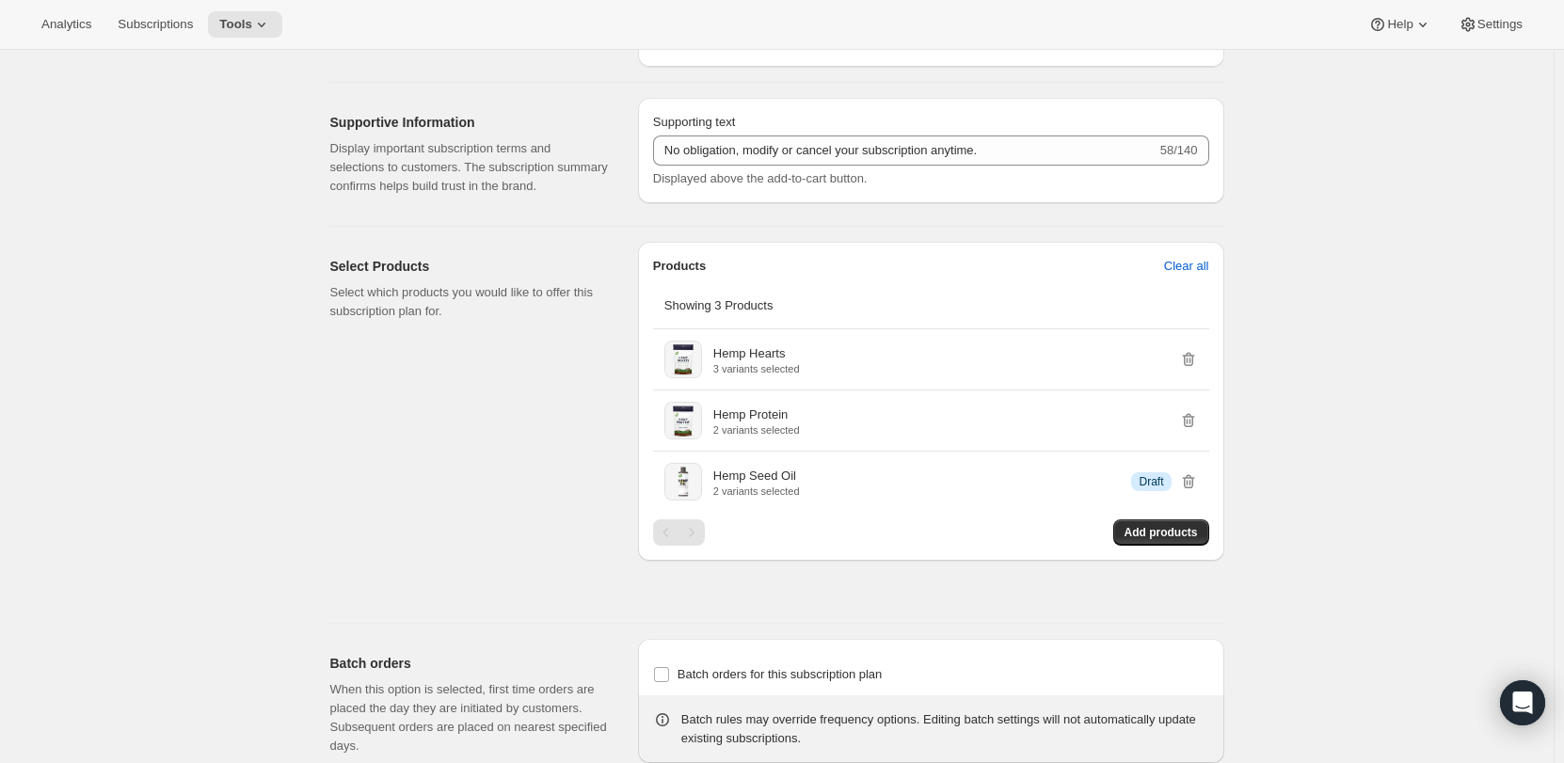 The width and height of the screenshot is (1564, 763). Describe the element at coordinates (693, 121) in the screenshot. I see `span: Supporting text` at that location.